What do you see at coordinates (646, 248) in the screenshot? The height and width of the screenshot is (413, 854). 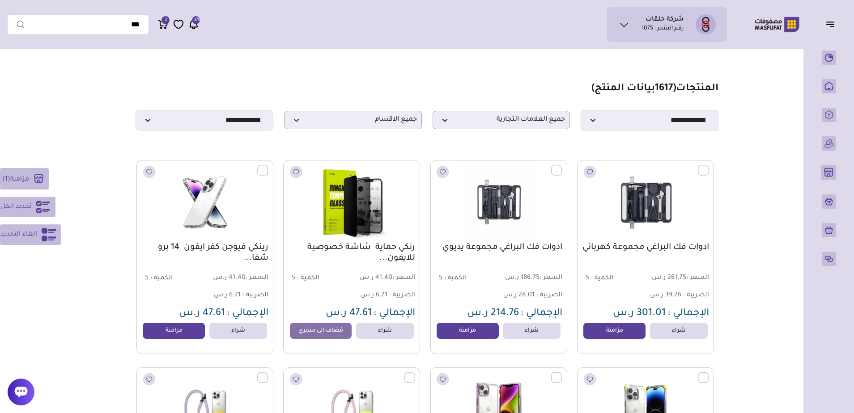 I see `a: ادوات فك البراغي مجموعة كهربائي` at bounding box center [646, 248].